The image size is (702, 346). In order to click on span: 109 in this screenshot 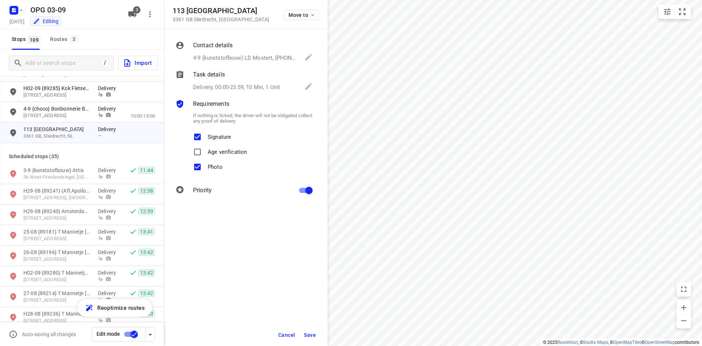, I will do `click(34, 39)`.